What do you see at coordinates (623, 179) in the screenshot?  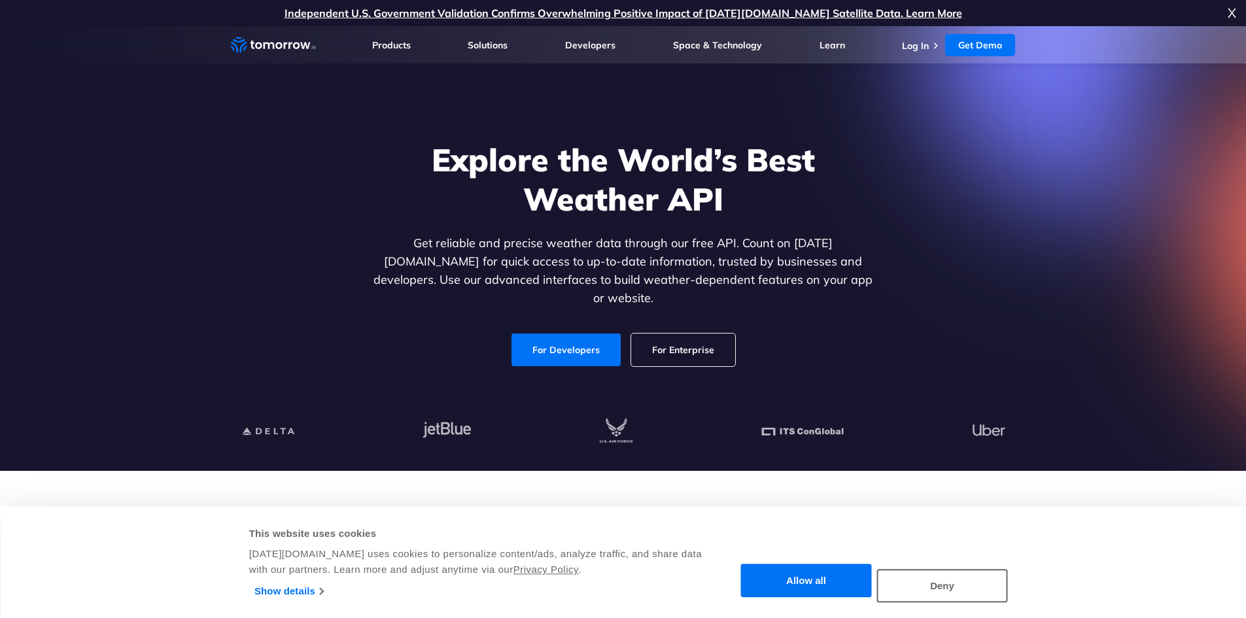 I see `h1: Explore the World’s Best Weather API` at bounding box center [623, 179].